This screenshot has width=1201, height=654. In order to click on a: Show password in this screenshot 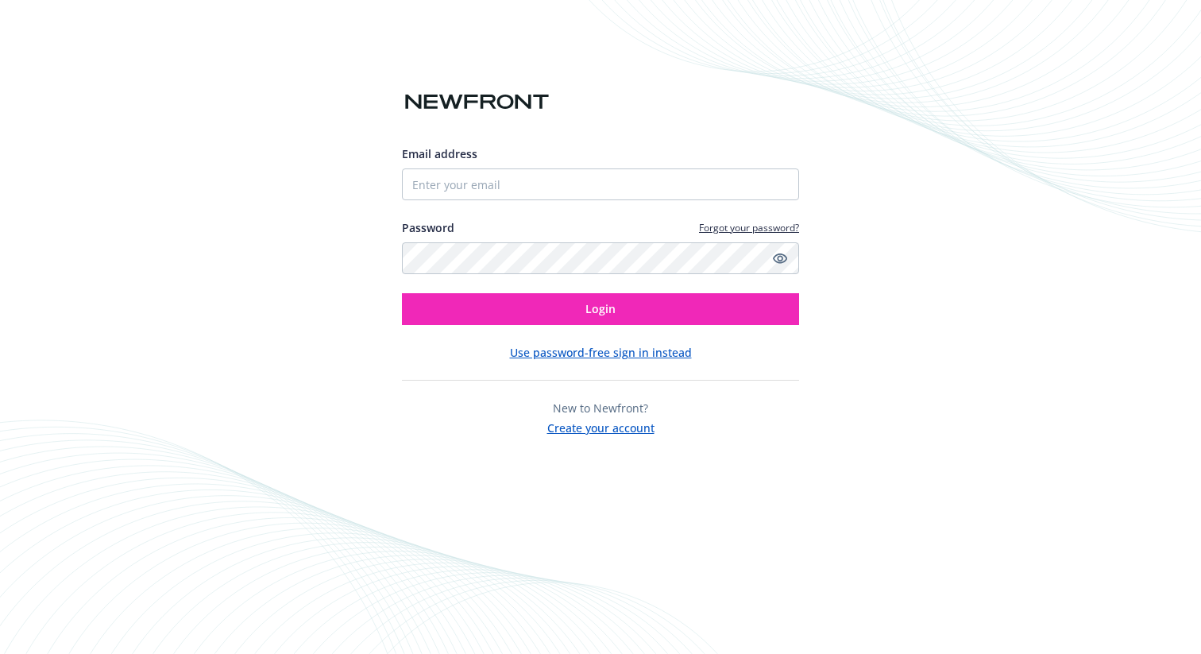, I will do `click(780, 258)`.